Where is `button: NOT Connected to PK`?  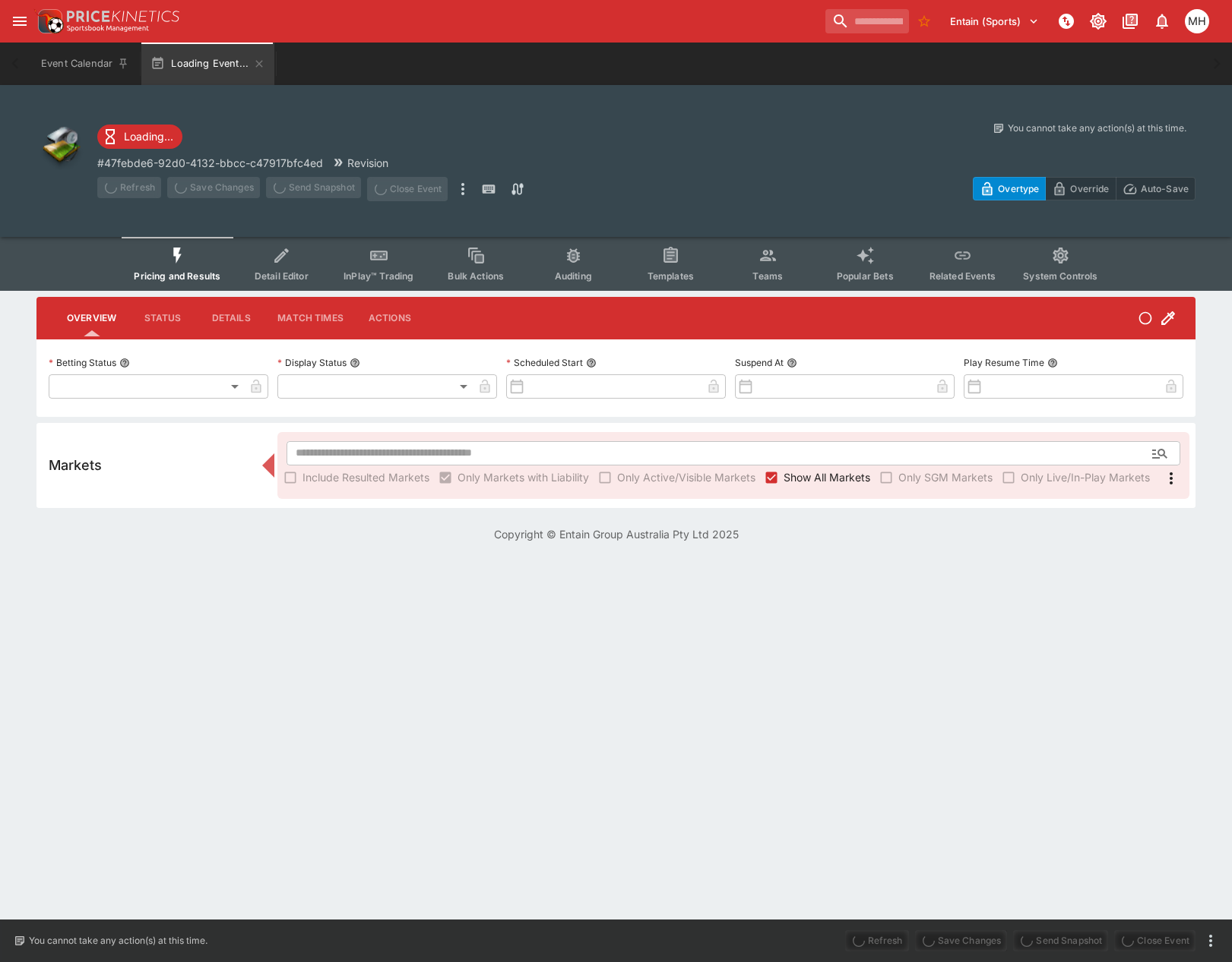
button: NOT Connected to PK is located at coordinates (1066, 21).